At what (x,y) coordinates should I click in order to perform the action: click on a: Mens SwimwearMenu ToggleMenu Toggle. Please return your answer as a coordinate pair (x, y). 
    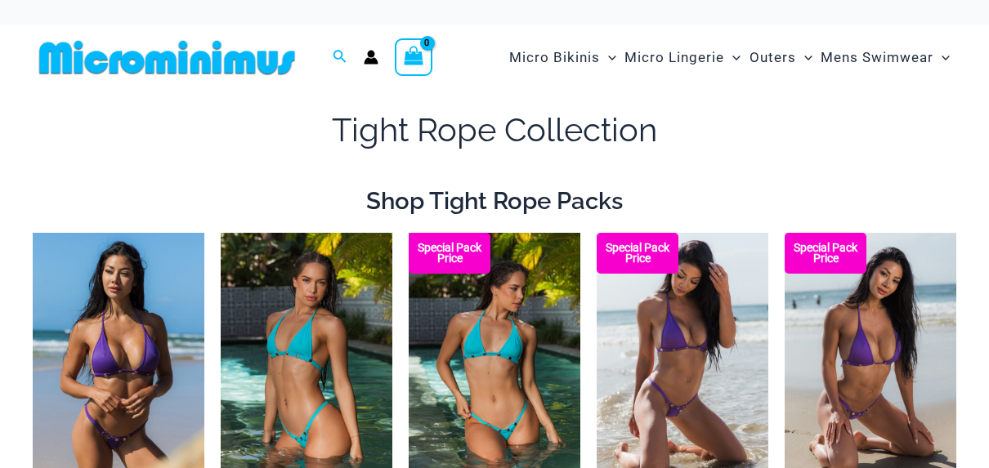
    Looking at the image, I should click on (885, 57).